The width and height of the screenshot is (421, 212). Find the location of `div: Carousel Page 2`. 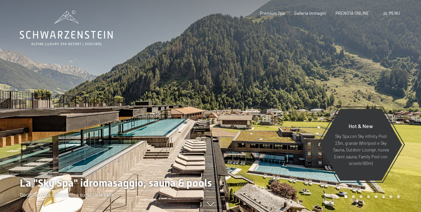

div: Carousel Page 2 is located at coordinates (353, 196).